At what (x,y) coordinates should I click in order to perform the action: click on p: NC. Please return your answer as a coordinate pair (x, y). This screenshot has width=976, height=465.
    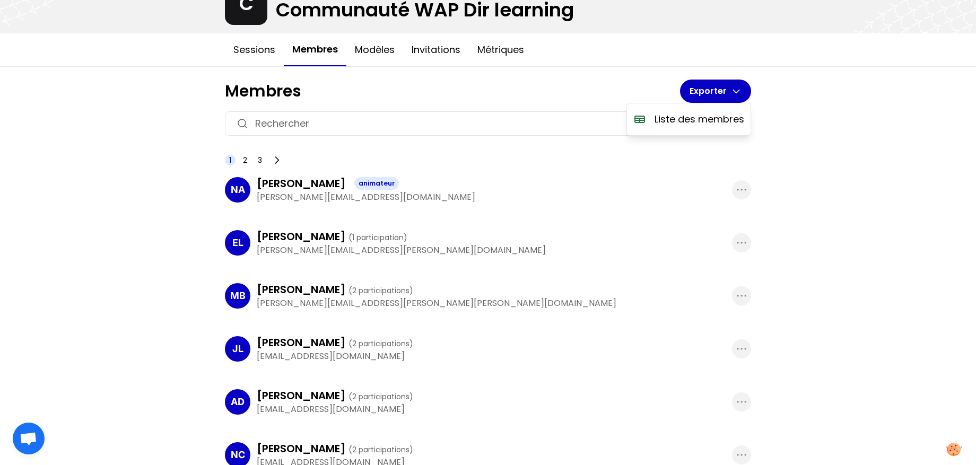
    Looking at the image, I should click on (238, 455).